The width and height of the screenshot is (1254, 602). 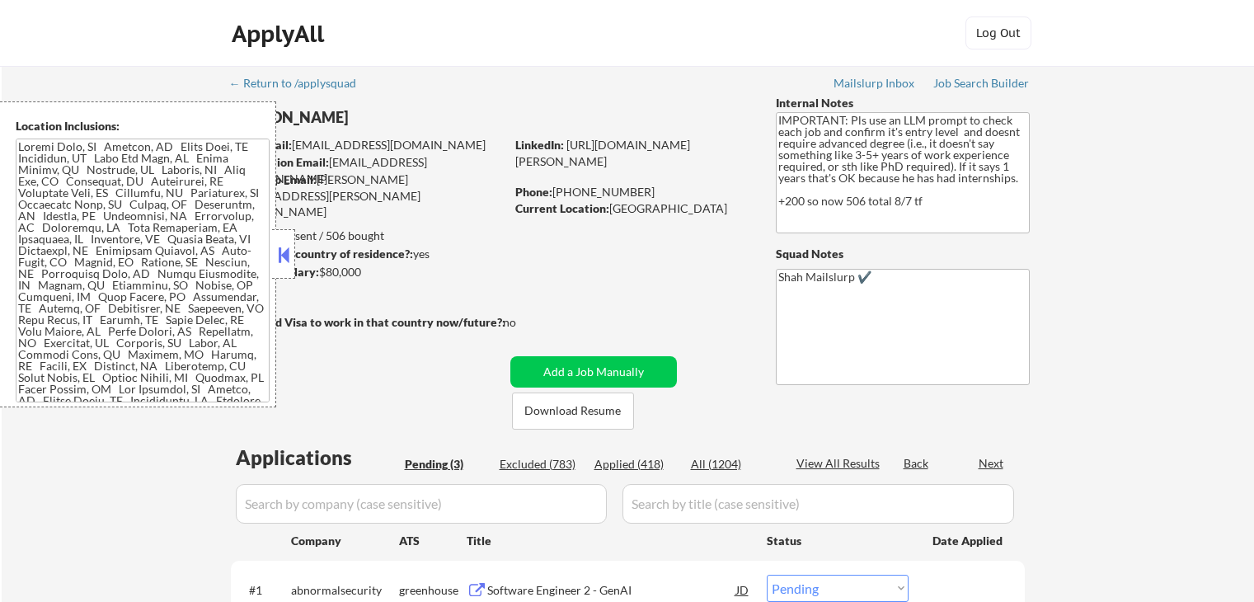 I want to click on div: Applied (418), so click(x=636, y=464).